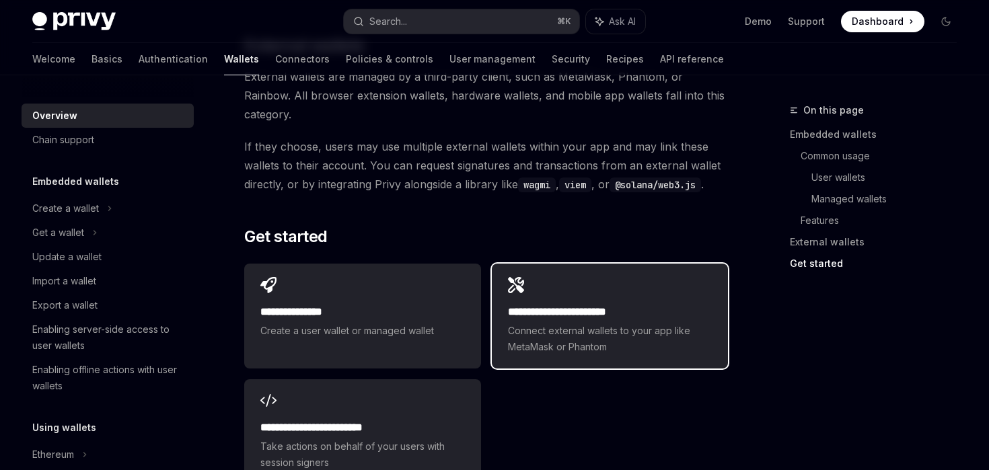  I want to click on a: Support, so click(806, 22).